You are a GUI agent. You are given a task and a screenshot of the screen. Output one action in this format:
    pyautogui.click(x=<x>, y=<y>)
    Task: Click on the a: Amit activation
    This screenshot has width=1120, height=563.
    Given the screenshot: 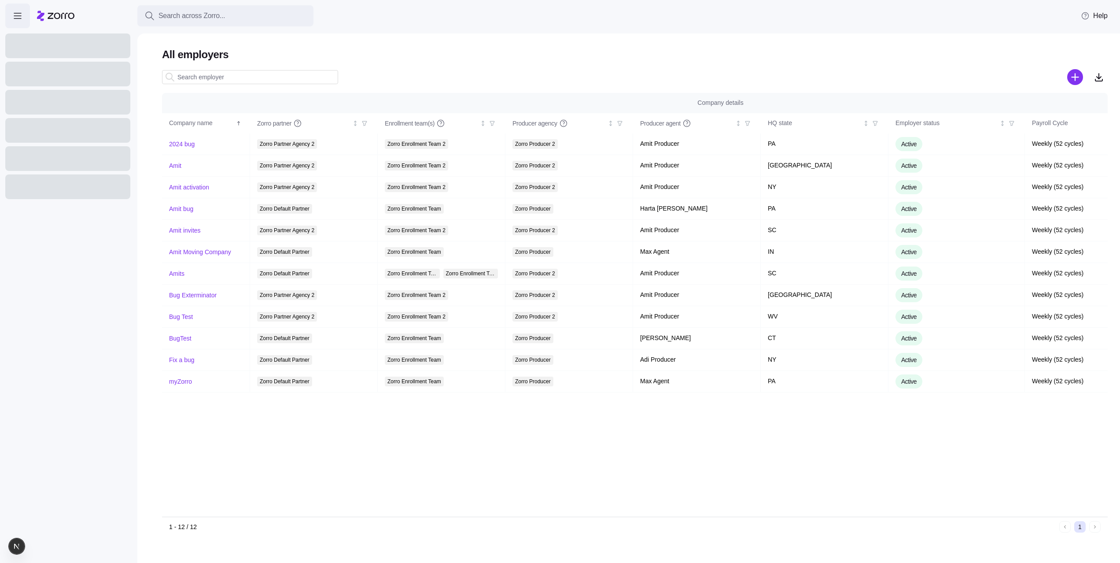 What is the action you would take?
    pyautogui.click(x=189, y=187)
    